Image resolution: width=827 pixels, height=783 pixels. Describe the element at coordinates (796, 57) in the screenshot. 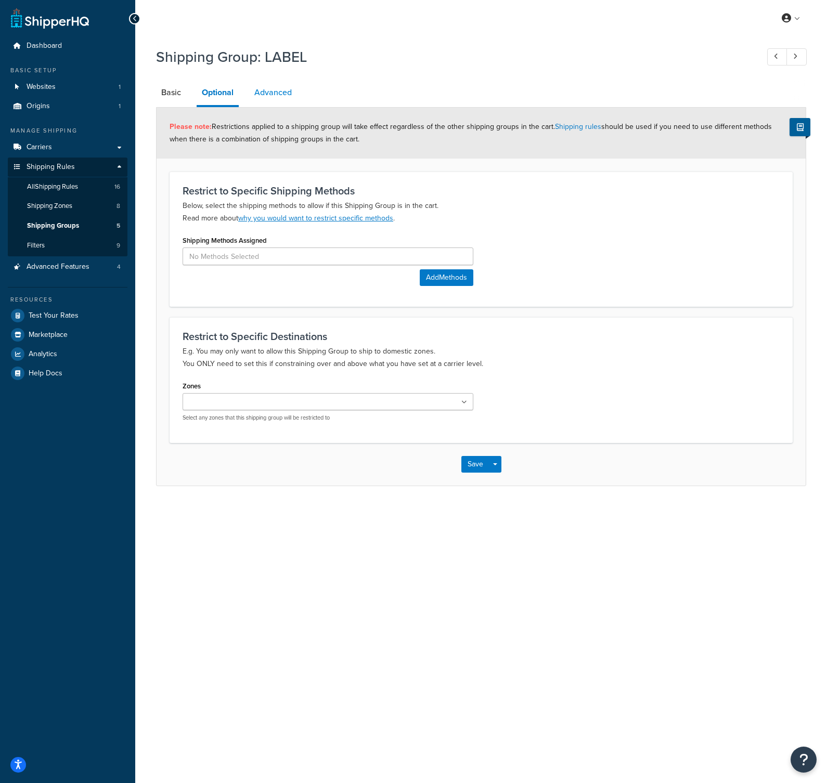

I see `a: Next Record` at that location.